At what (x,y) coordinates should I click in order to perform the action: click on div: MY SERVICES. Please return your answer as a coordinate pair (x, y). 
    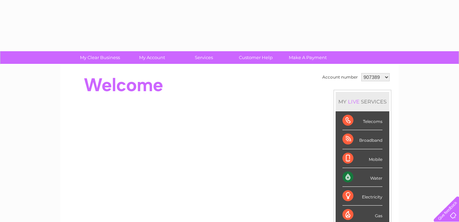
    Looking at the image, I should click on (363, 102).